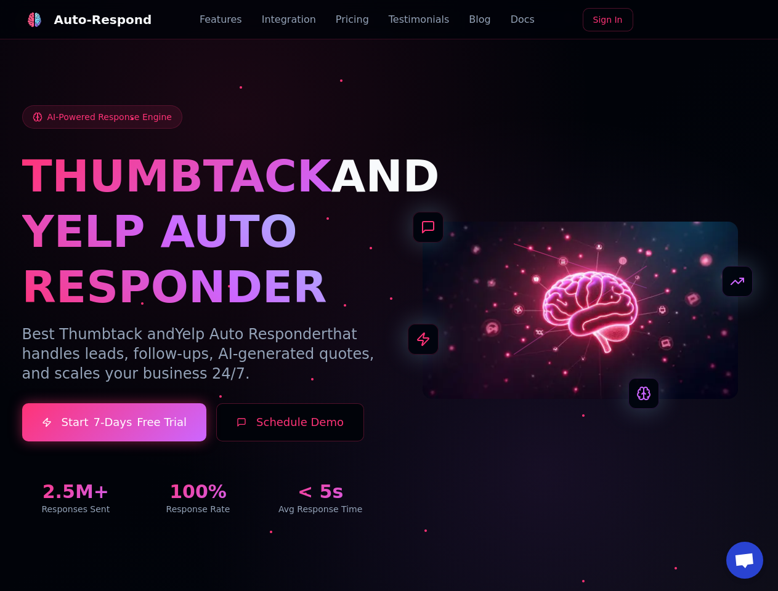 The image size is (778, 591). I want to click on a: Open chat, so click(745, 561).